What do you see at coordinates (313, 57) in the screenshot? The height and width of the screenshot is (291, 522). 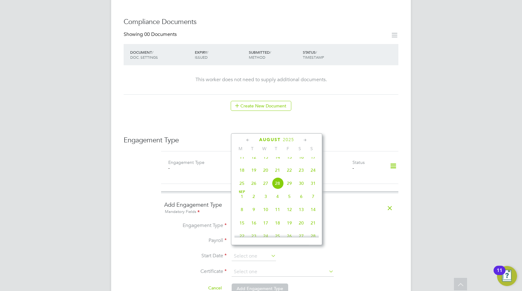 I see `span: TIMESTAMP` at bounding box center [313, 57].